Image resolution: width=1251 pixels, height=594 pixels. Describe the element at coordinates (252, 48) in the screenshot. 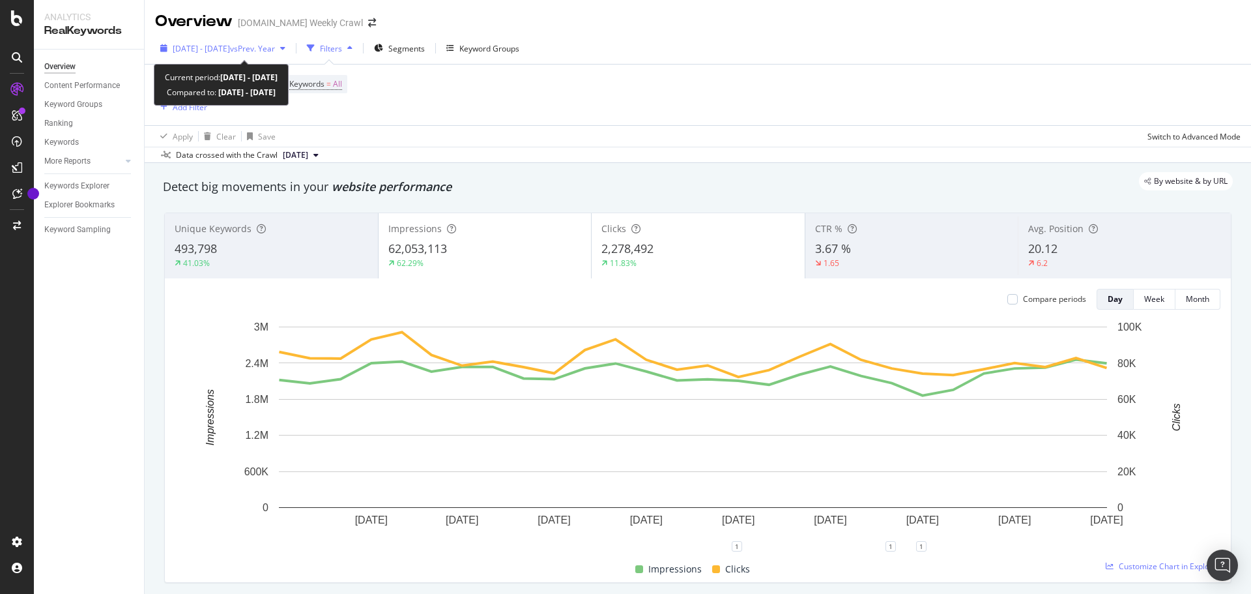

I see `span: vs Prev. Year` at that location.